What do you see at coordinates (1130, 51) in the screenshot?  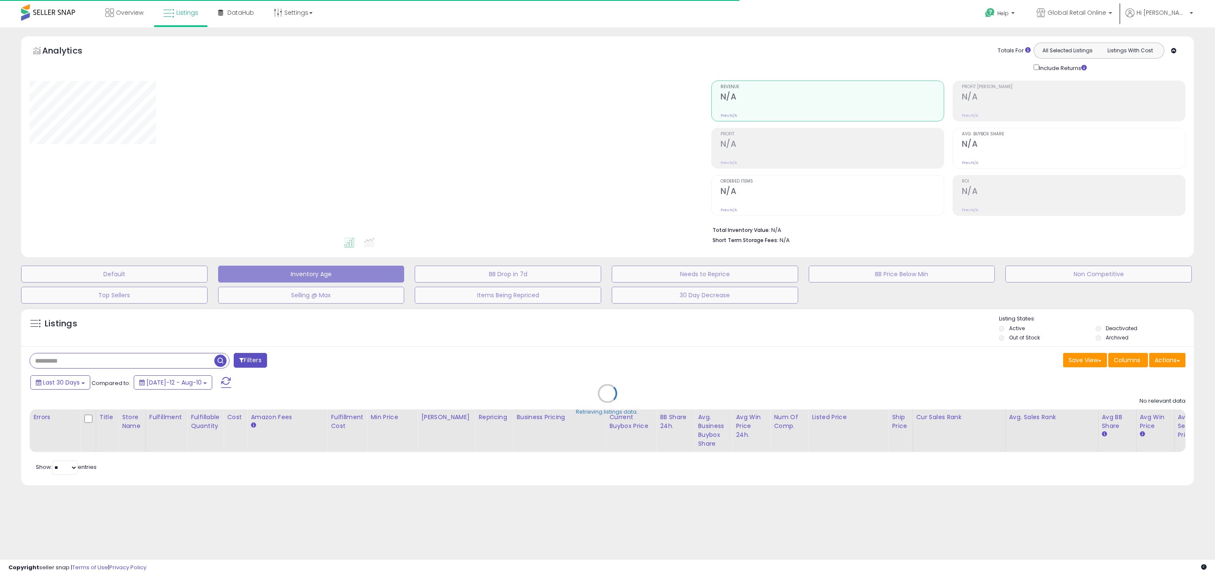 I see `button: Listings With Cost` at bounding box center [1130, 51].